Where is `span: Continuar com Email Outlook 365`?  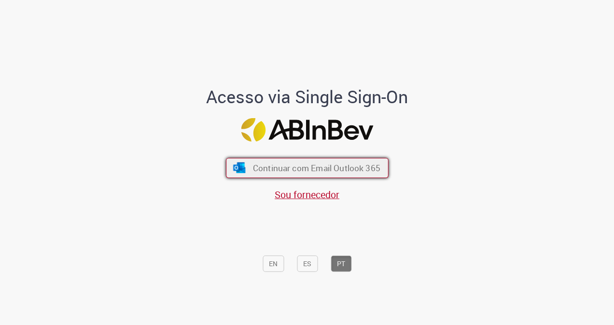
span: Continuar com Email Outlook 365 is located at coordinates (316, 168).